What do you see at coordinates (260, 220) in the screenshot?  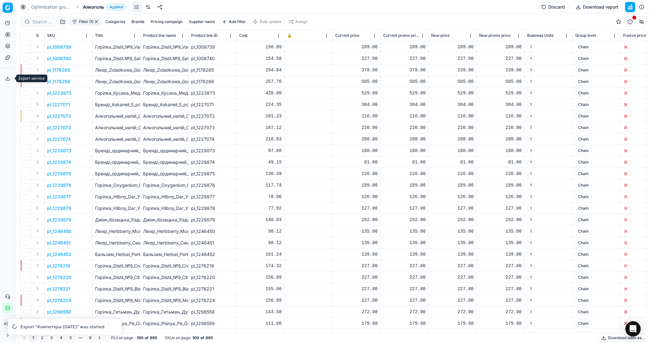 I see `div: 148.03` at bounding box center [260, 220].